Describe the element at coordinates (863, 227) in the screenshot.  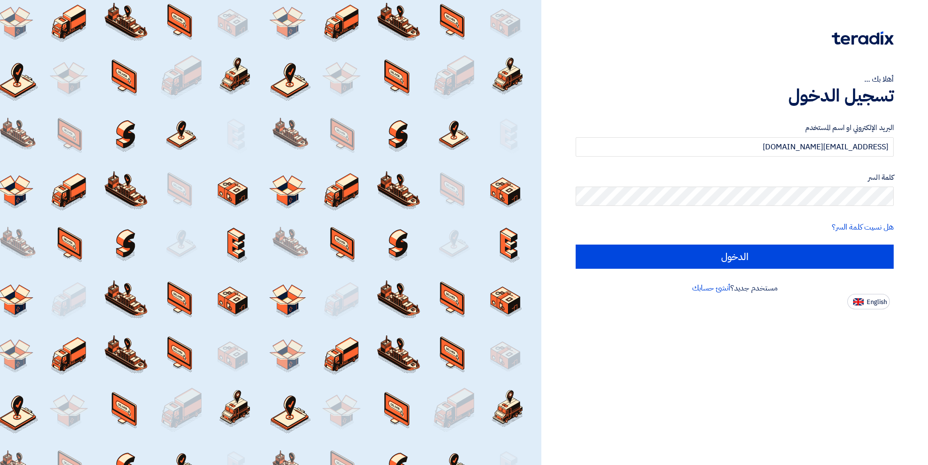
I see `a: هل نسيت كلمة السر؟` at that location.